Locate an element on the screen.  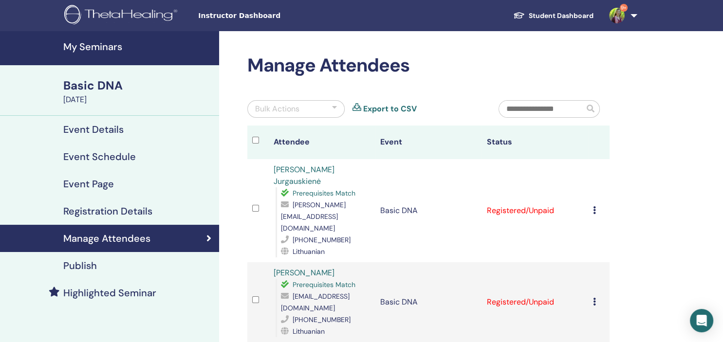
h4: Publish is located at coordinates (80, 266).